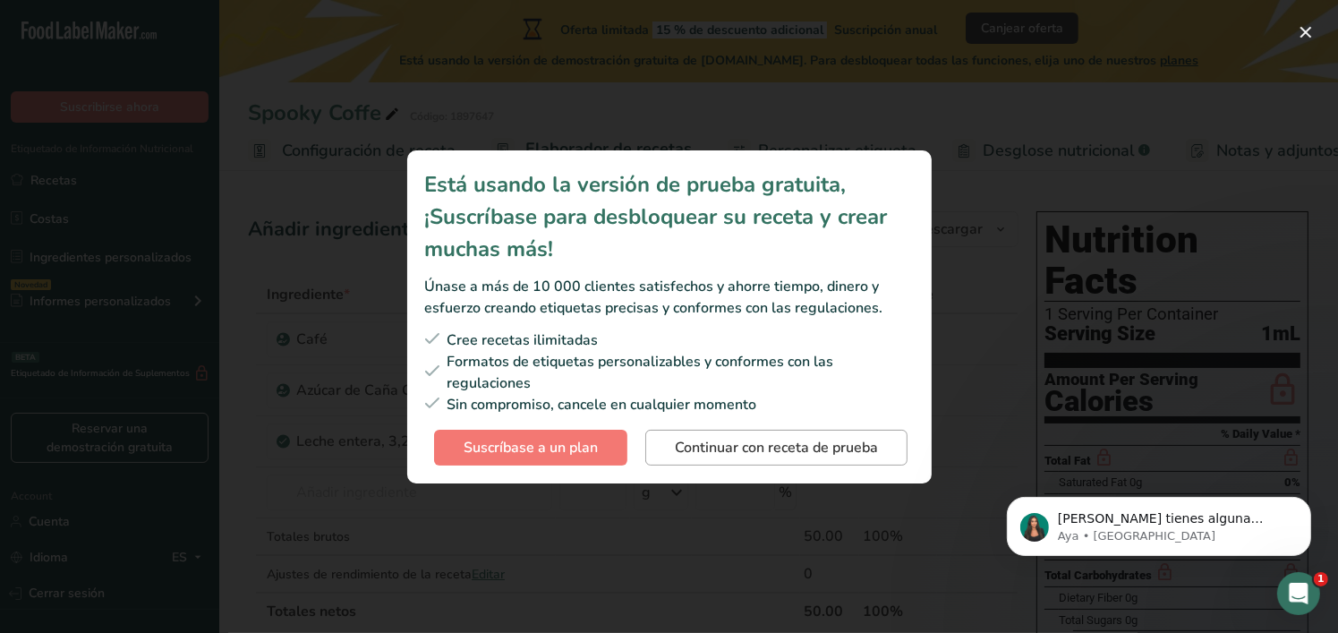 This screenshot has height=633, width=1338. What do you see at coordinates (669, 297) in the screenshot?
I see `div: Únase a más de 10 000 clientes satisfechos y ahorre tiempo, dinero y esfuerzo creando etiquetas p...` at bounding box center [669, 297].